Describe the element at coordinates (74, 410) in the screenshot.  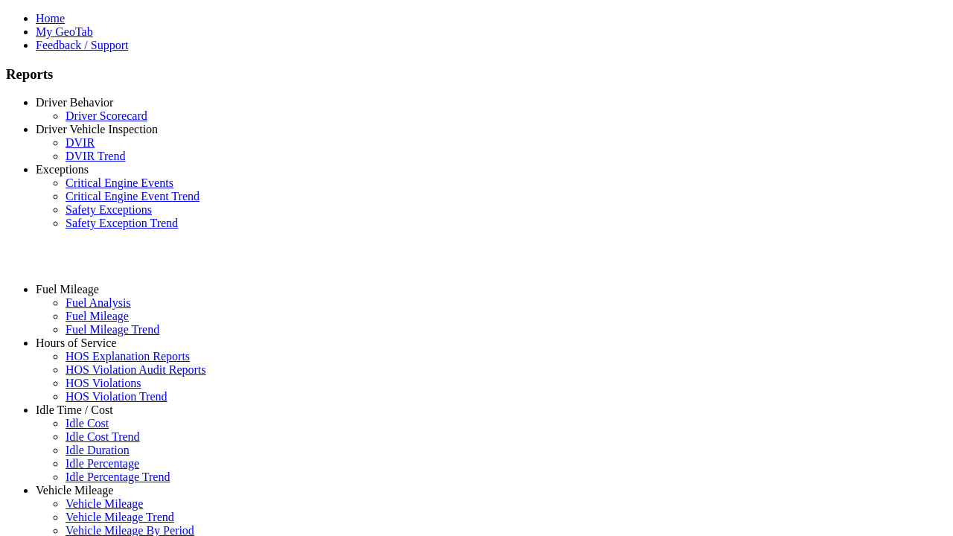
I see `a: Idle Time / Cost` at that location.